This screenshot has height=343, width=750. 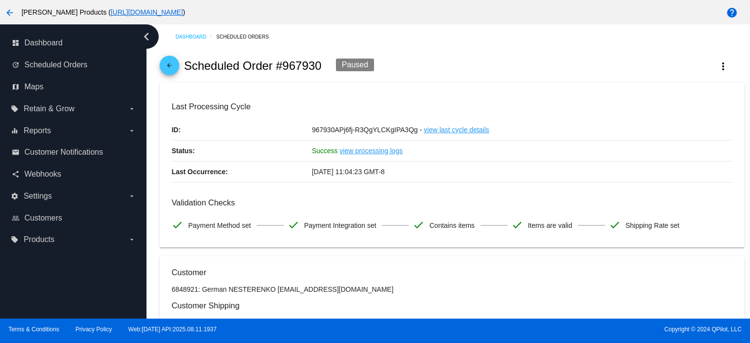 What do you see at coordinates (367, 130) in the screenshot?
I see `span: 967930APj6fj-R3QgYLCKgIPA3Qg -` at bounding box center [367, 130].